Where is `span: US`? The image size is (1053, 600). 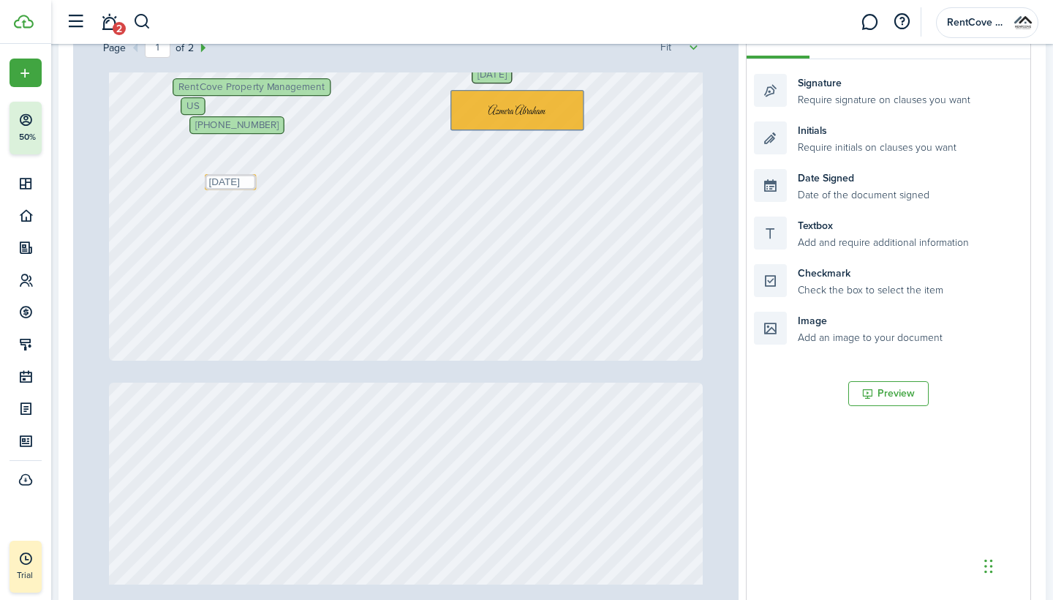 span: US is located at coordinates (193, 106).